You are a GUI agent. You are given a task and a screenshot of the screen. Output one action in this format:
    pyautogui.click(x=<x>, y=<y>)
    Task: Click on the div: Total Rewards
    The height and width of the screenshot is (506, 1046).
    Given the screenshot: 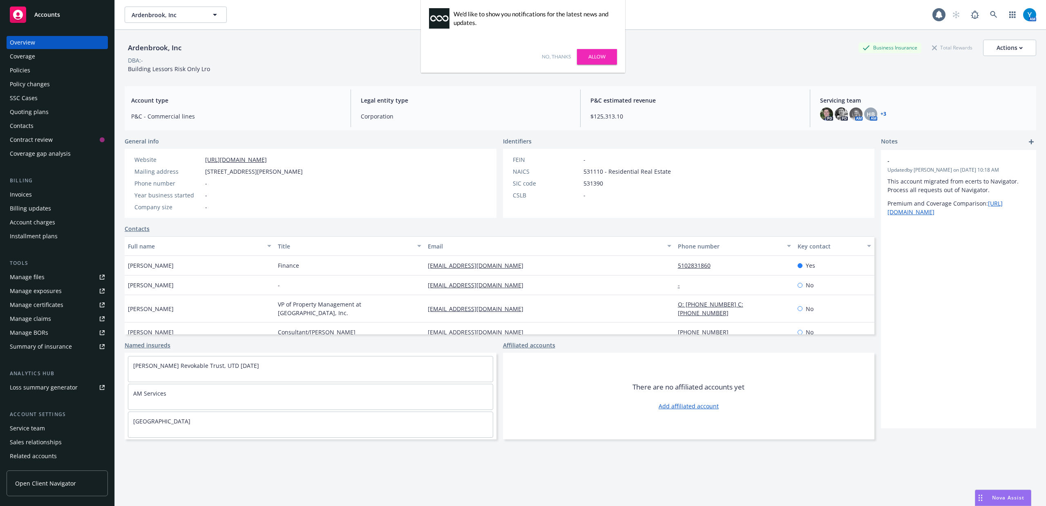 What is the action you would take?
    pyautogui.click(x=952, y=47)
    